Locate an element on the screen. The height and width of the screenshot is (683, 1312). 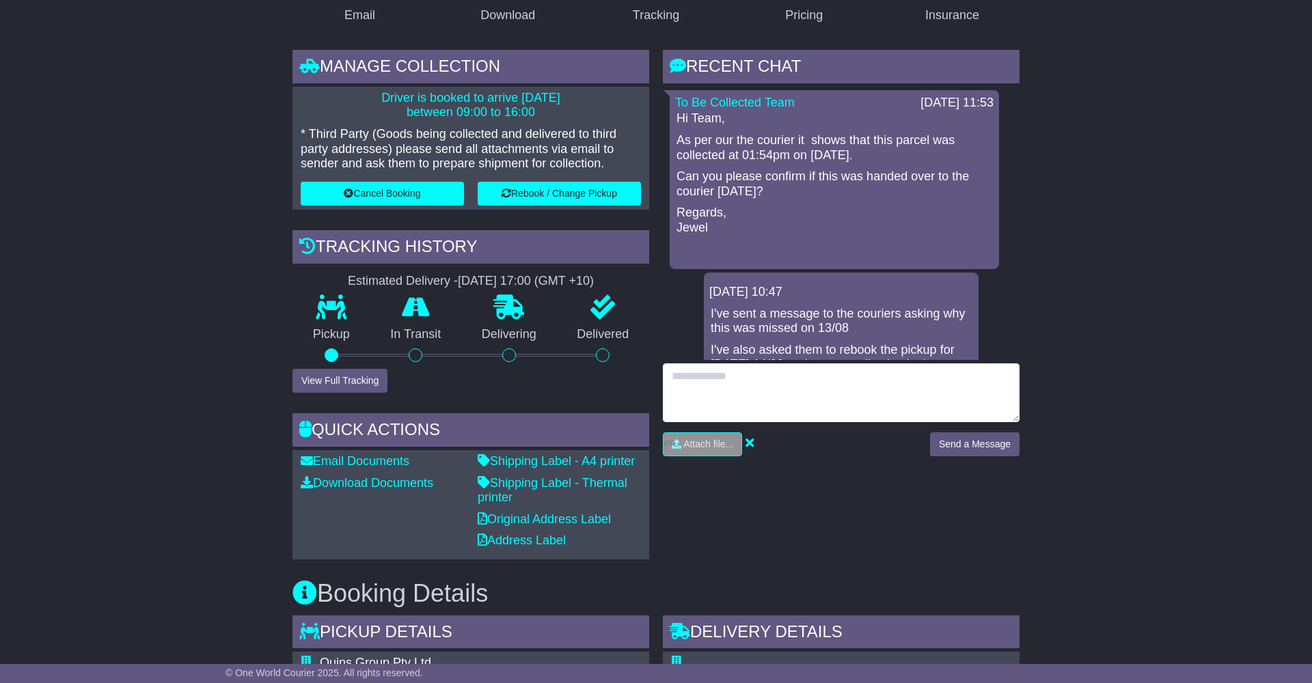
div: Pricing is located at coordinates (804, 15).